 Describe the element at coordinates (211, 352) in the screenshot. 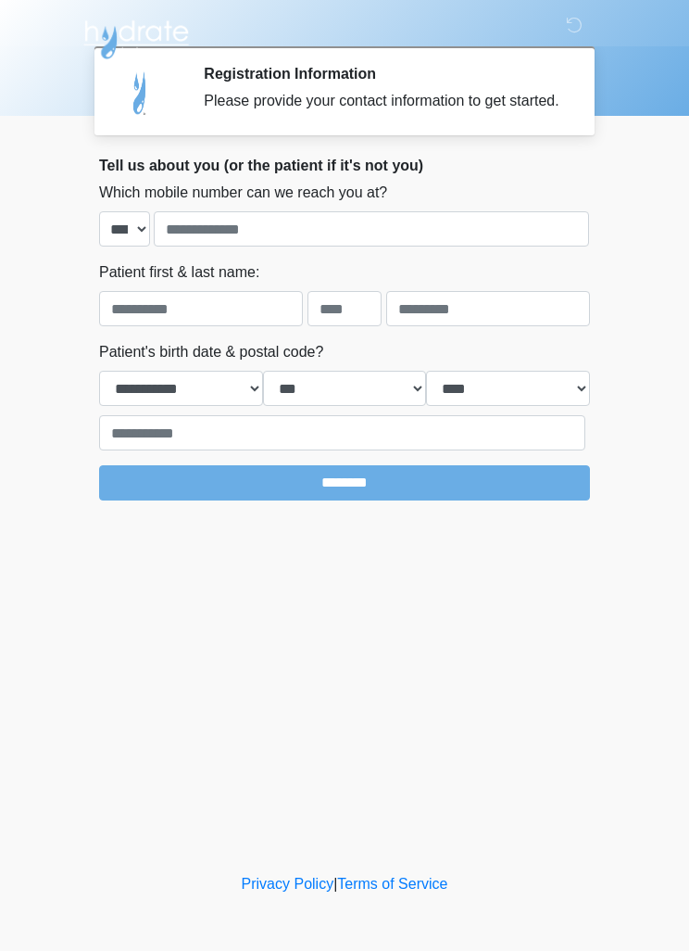

I see `label: Patient's birth date & postal code?` at that location.